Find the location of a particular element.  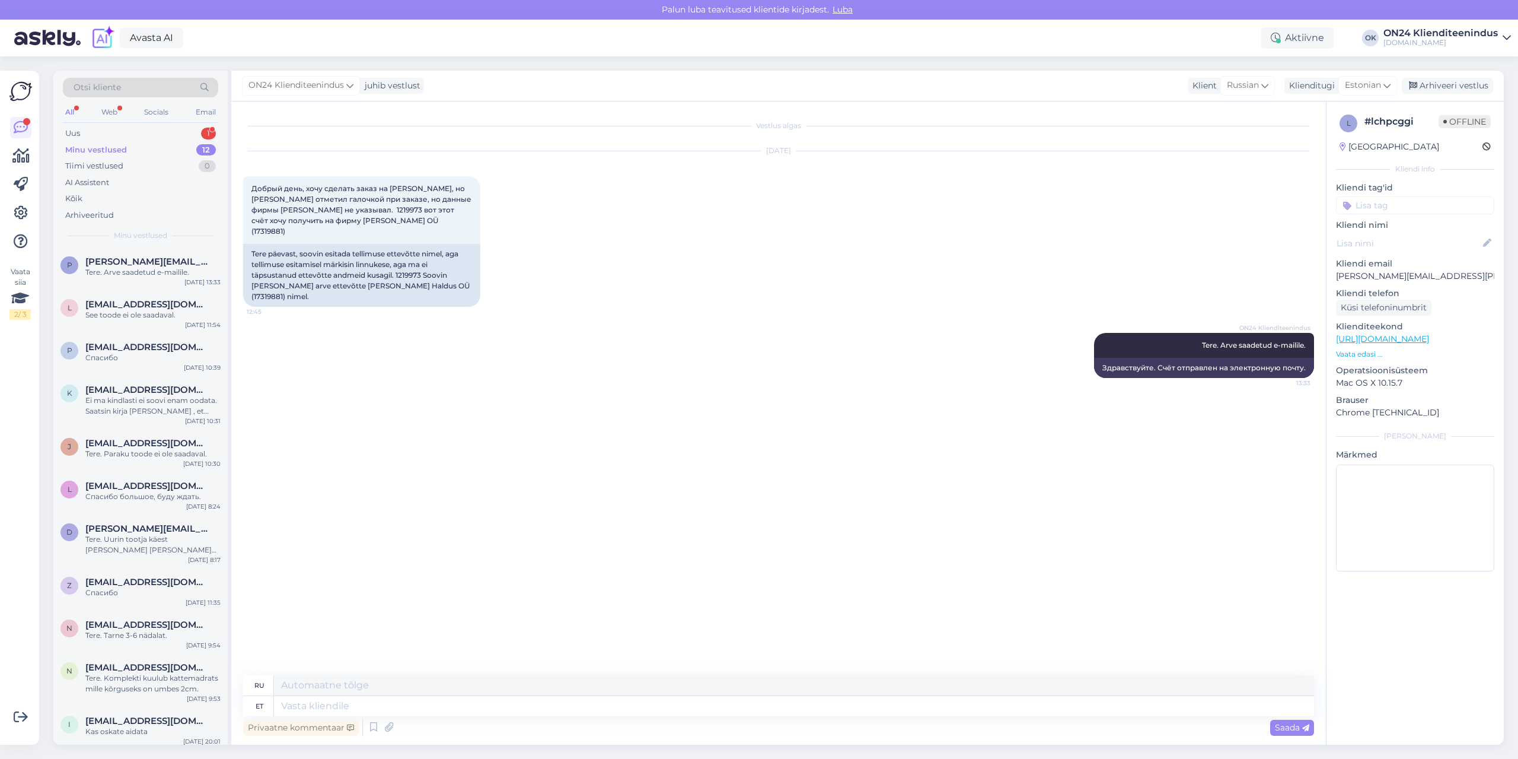

span: k is located at coordinates (69, 393).